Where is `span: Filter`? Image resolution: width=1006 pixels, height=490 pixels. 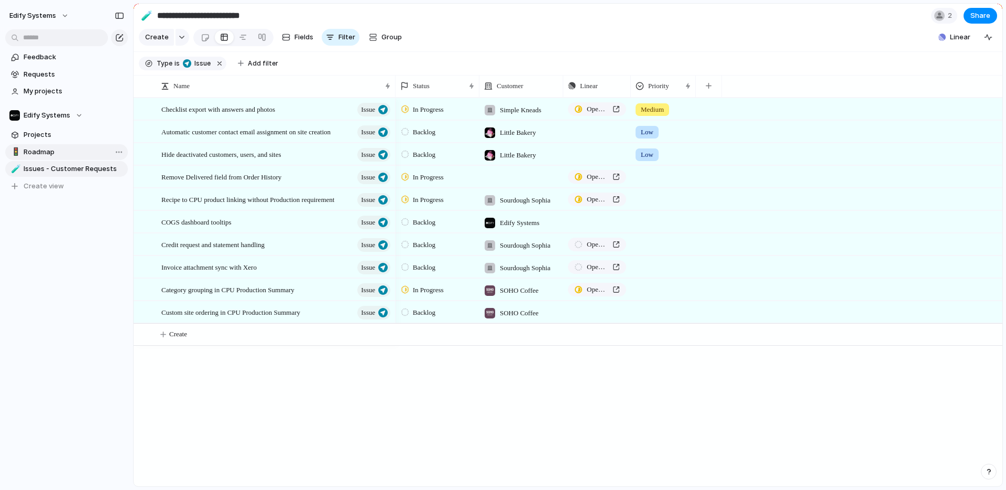 span: Filter is located at coordinates (347, 37).